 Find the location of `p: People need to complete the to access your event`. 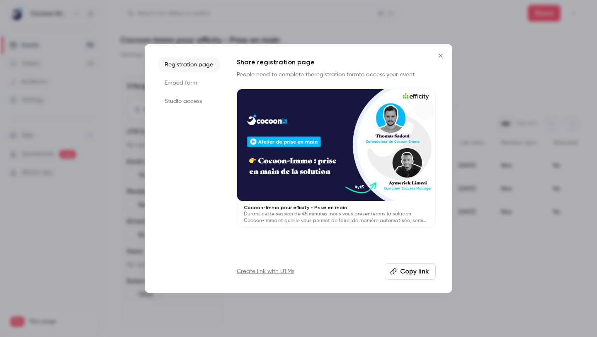

p: People need to complete the to access your event is located at coordinates (336, 75).